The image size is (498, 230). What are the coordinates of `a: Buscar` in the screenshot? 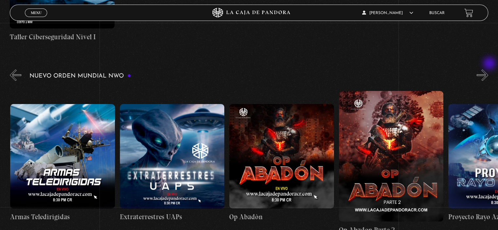 It's located at (437, 13).